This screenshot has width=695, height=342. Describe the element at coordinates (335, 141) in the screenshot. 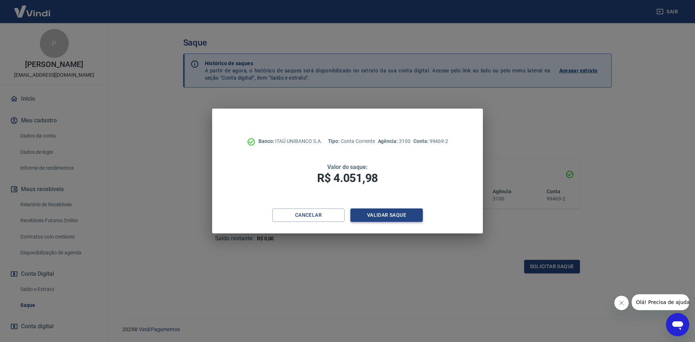

I see `span: Tipo:` at that location.